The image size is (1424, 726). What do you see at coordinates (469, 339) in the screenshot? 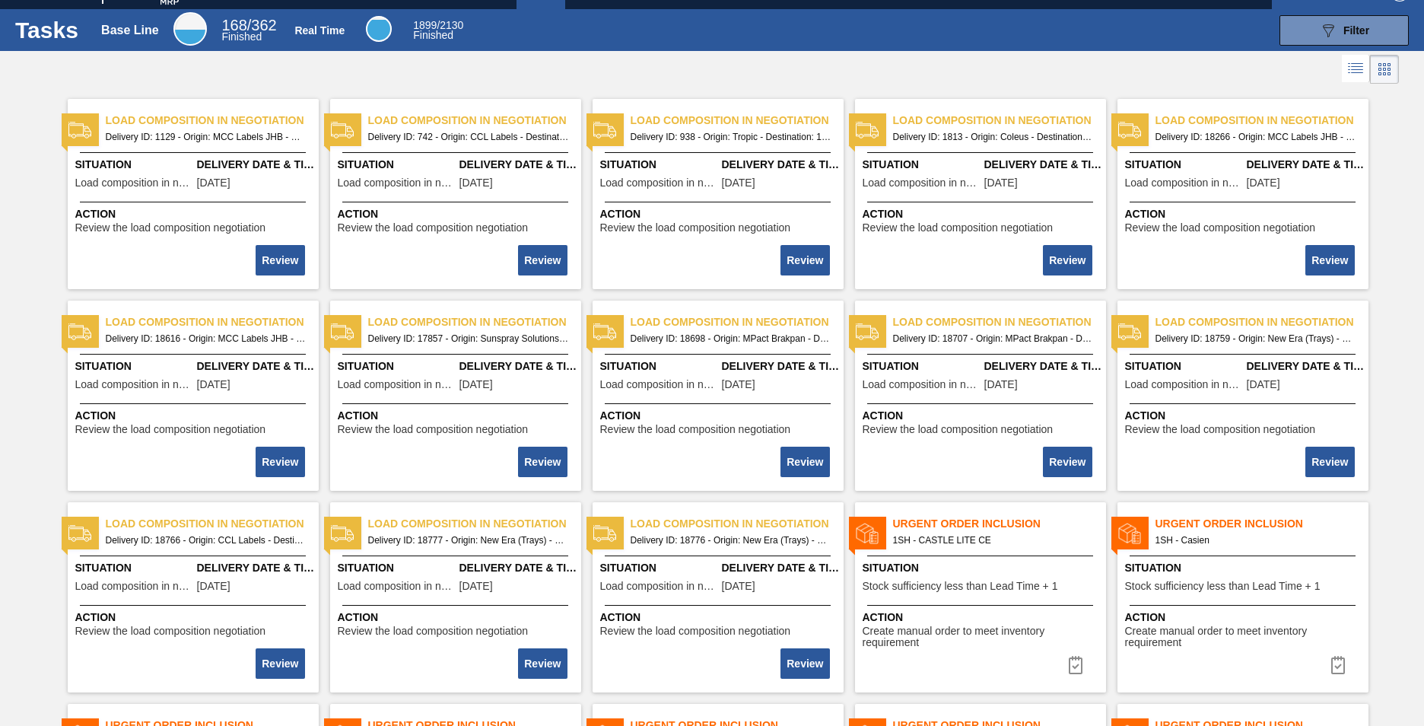
I see `span: Delivery ID: 17857 - Origin: Sunspray Solutions - Destination: 1SB` at bounding box center [469, 339].